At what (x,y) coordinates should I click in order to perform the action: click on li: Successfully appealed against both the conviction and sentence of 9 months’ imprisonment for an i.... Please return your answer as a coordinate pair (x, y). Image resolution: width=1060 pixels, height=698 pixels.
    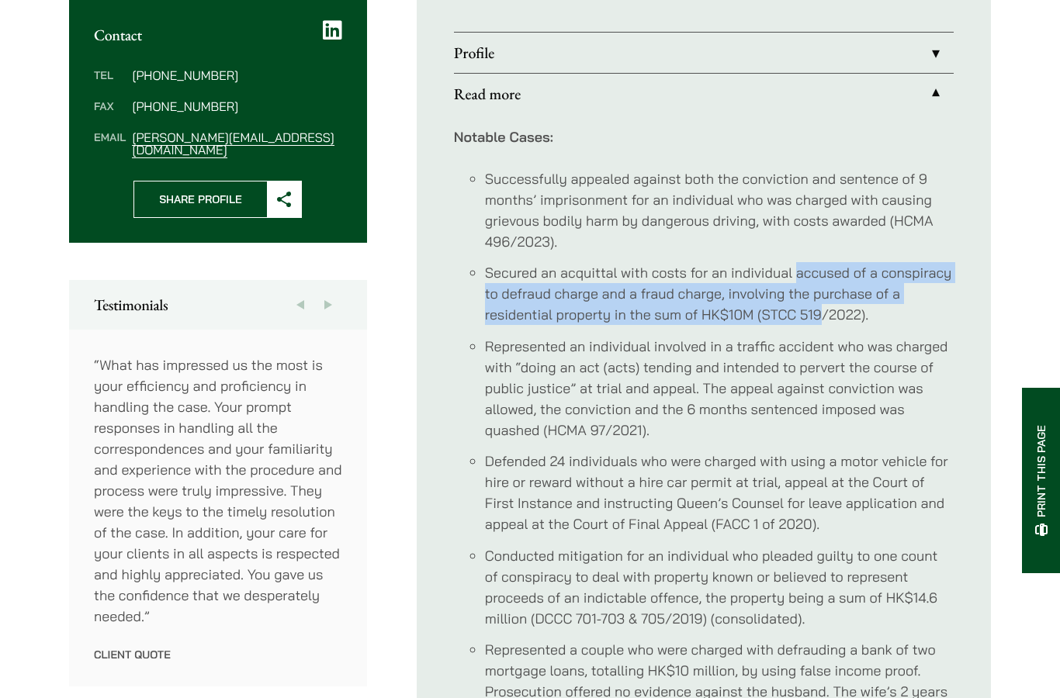
    Looking at the image, I should click on (719, 210).